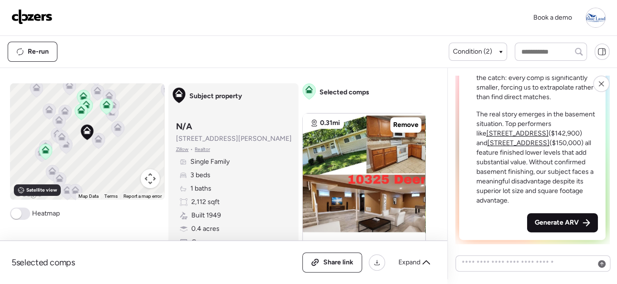  What do you see at coordinates (344, 92) in the screenshot?
I see `span: Selected comps` at bounding box center [344, 92].